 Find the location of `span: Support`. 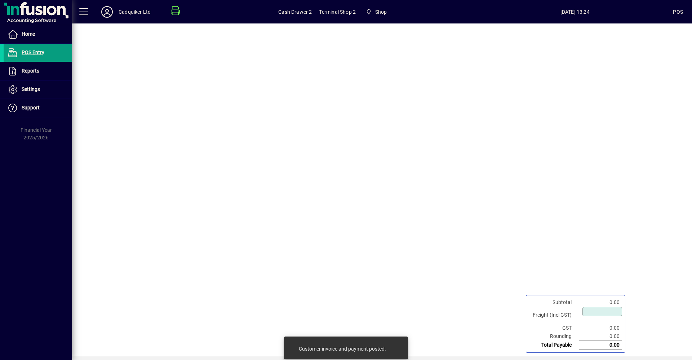

span: Support is located at coordinates (31, 107).